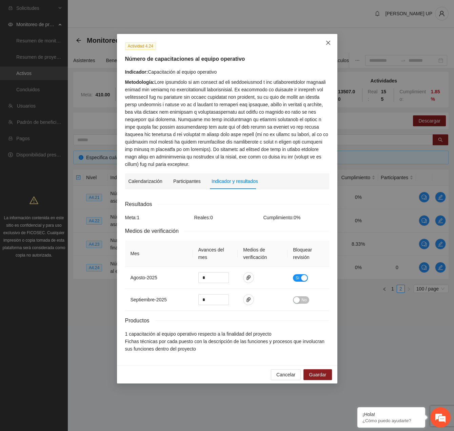 The width and height of the screenshot is (454, 431). Describe the element at coordinates (317, 374) in the screenshot. I see `span: Guardar` at that location.